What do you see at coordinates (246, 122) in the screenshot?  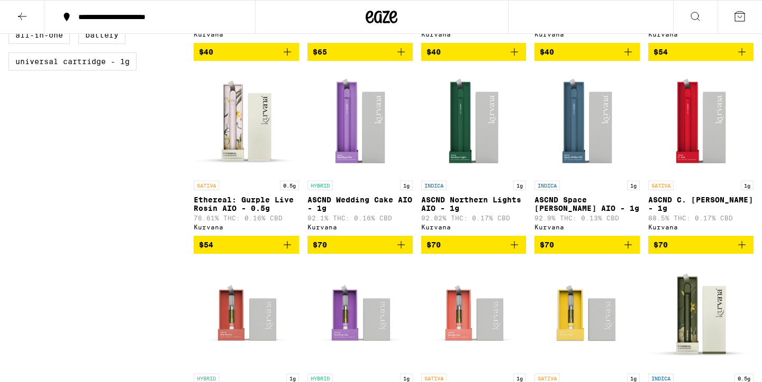 I see `img: Kurvana - Ethereal: Gurple Live Rosin AIO - 0.5g` at bounding box center [246, 122].